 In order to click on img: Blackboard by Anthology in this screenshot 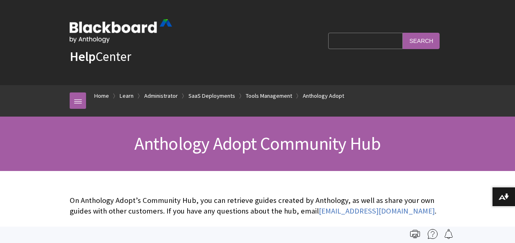, I will do `click(121, 31)`.